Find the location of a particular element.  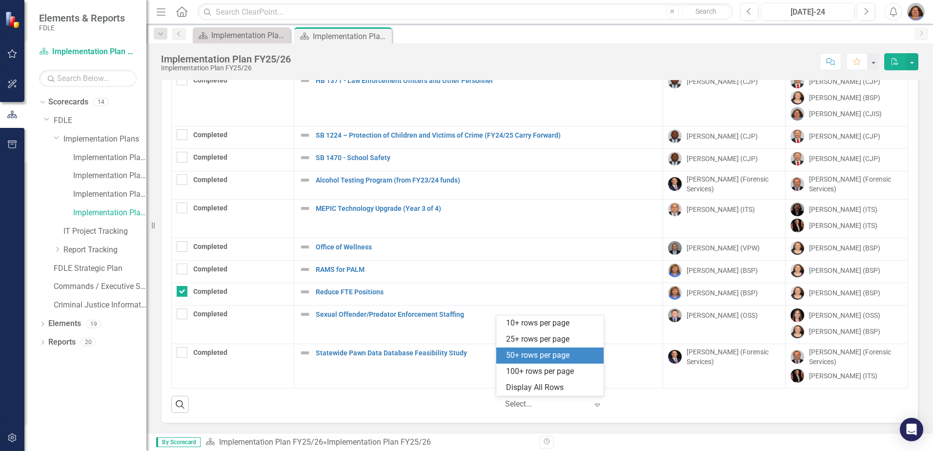

a: Reports is located at coordinates (62, 342).